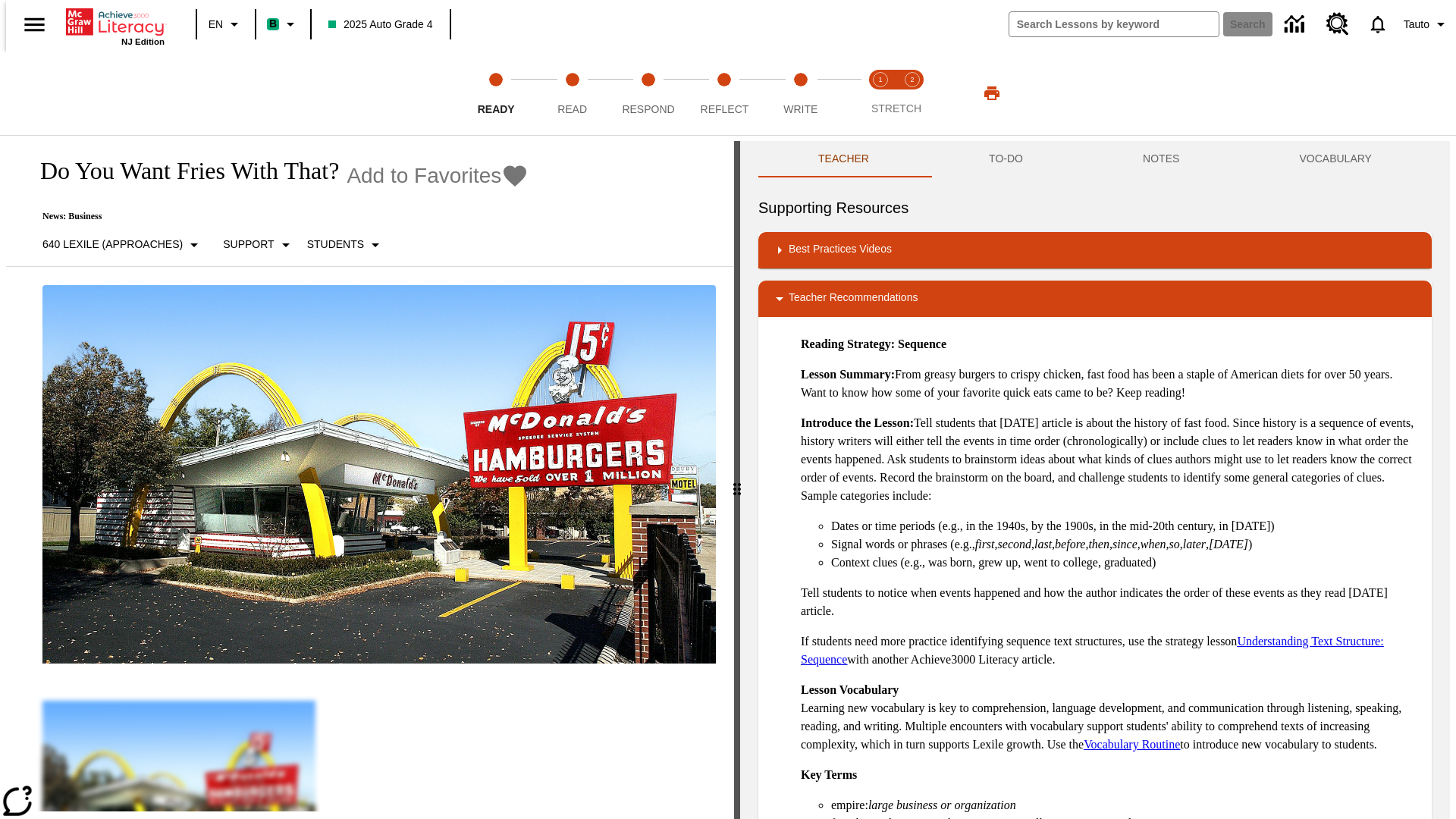  Describe the element at coordinates (725, 109) in the screenshot. I see `span: Reflect` at that location.